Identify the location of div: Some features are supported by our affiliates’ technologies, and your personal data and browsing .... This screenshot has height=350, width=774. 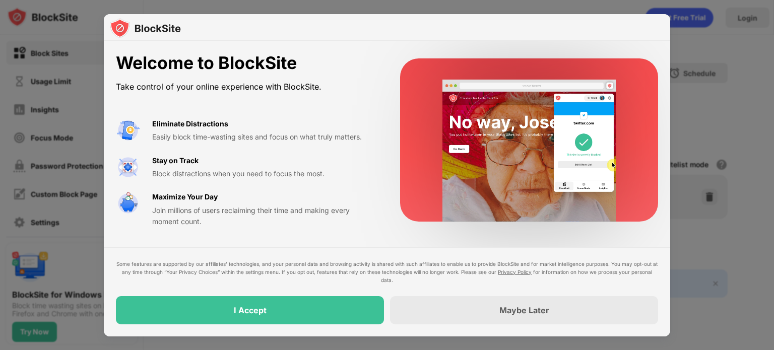
(387, 272).